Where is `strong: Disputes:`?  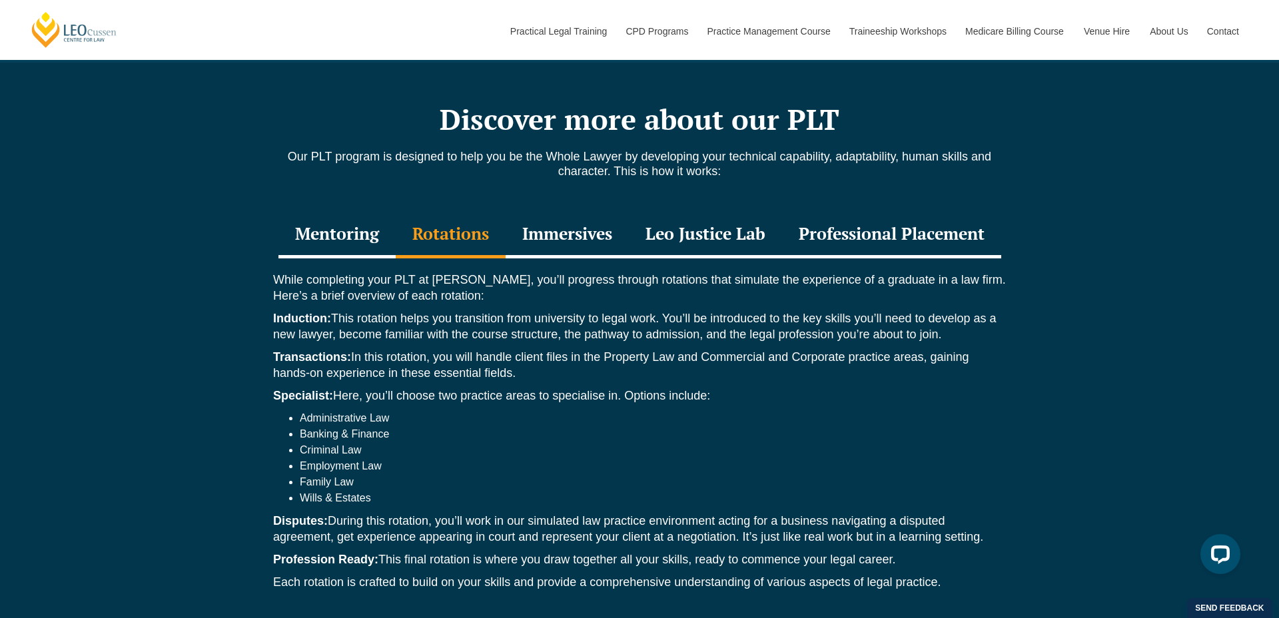
strong: Disputes: is located at coordinates (300, 521).